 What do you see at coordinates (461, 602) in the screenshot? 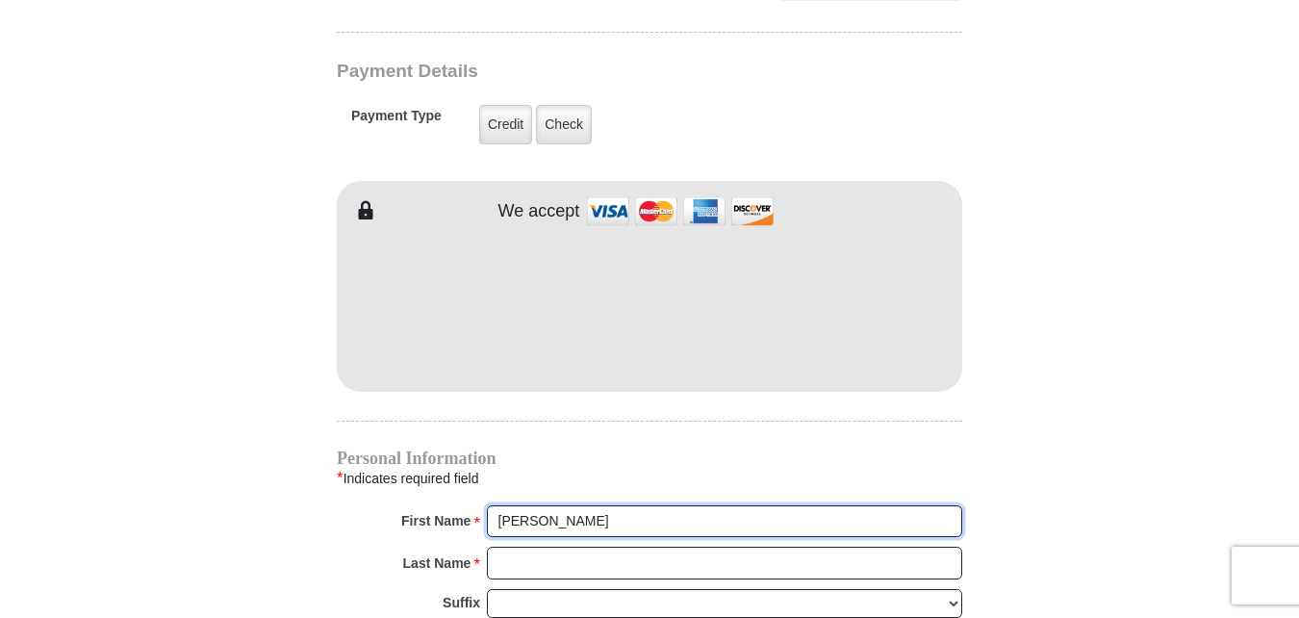
I see `strong: Suffix` at bounding box center [461, 602].